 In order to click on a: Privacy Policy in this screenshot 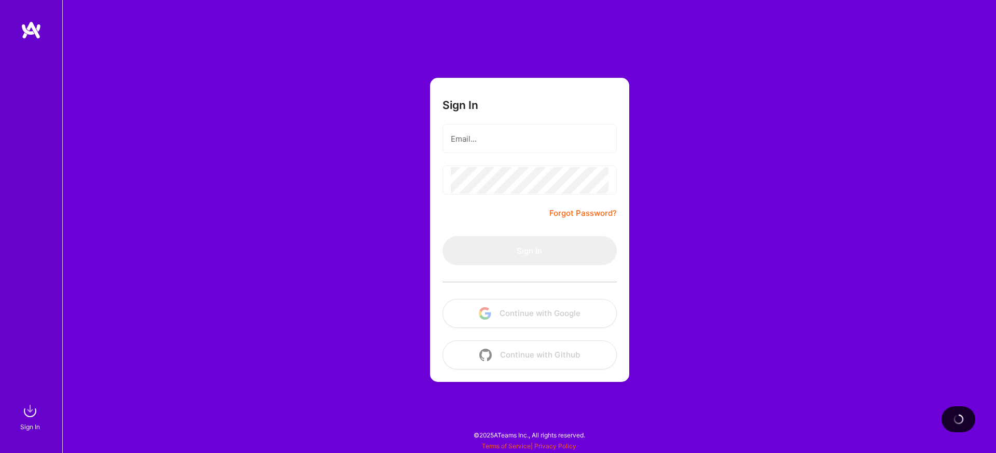, I will do `click(555, 446)`.